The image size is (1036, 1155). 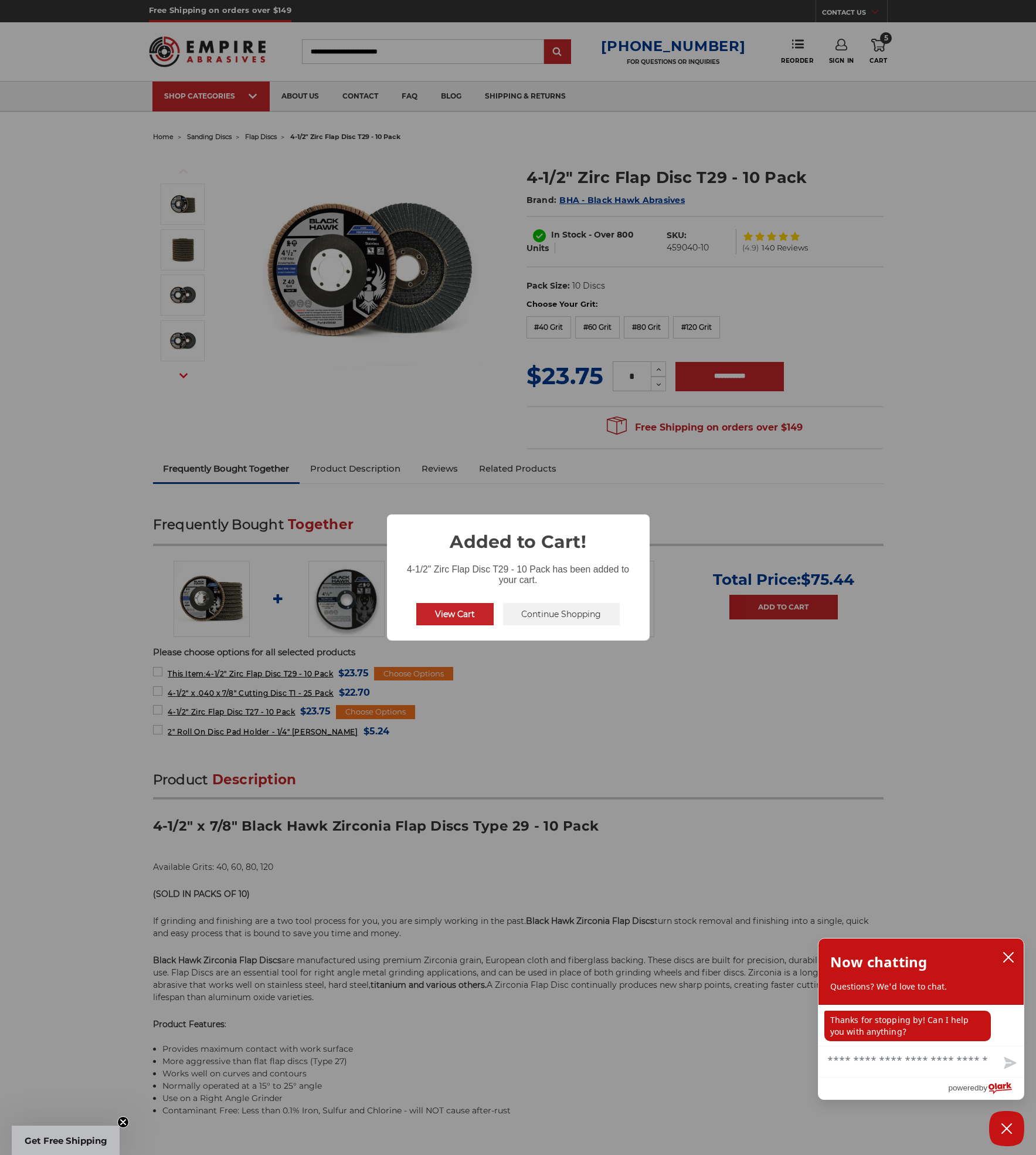 What do you see at coordinates (66, 1140) in the screenshot?
I see `span: Get Free Shipping` at bounding box center [66, 1140].